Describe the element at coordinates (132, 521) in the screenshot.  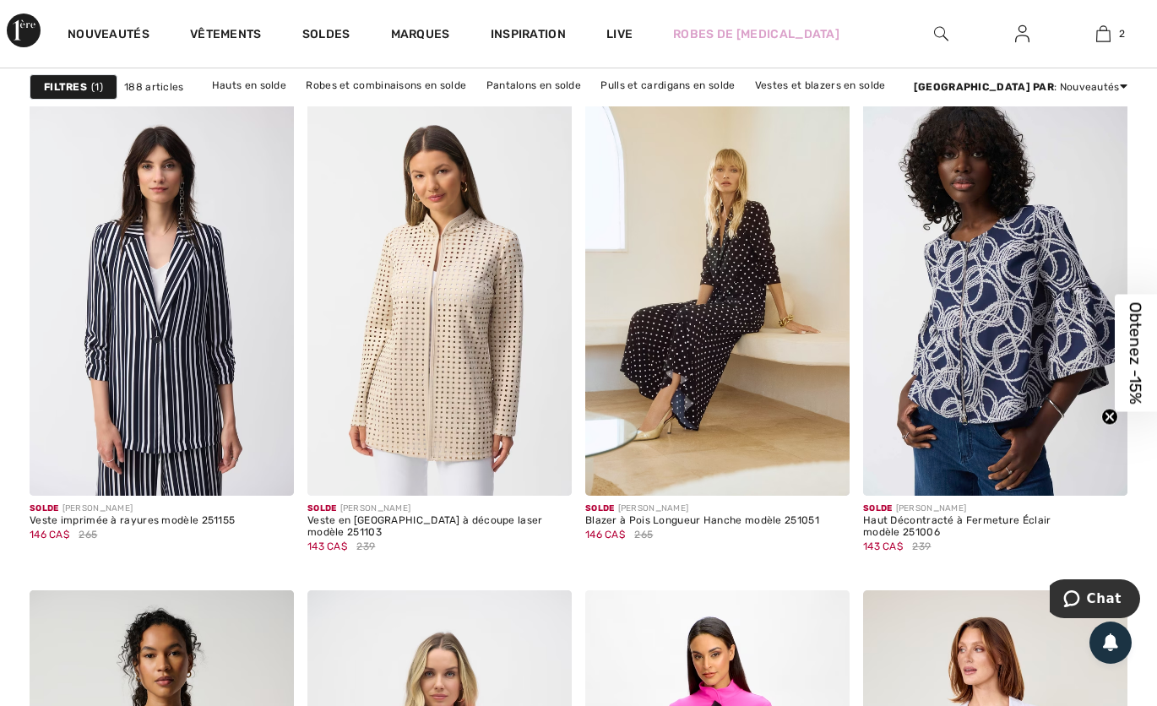
I see `div: Veste imprimée à rayures modèle 251155` at that location.